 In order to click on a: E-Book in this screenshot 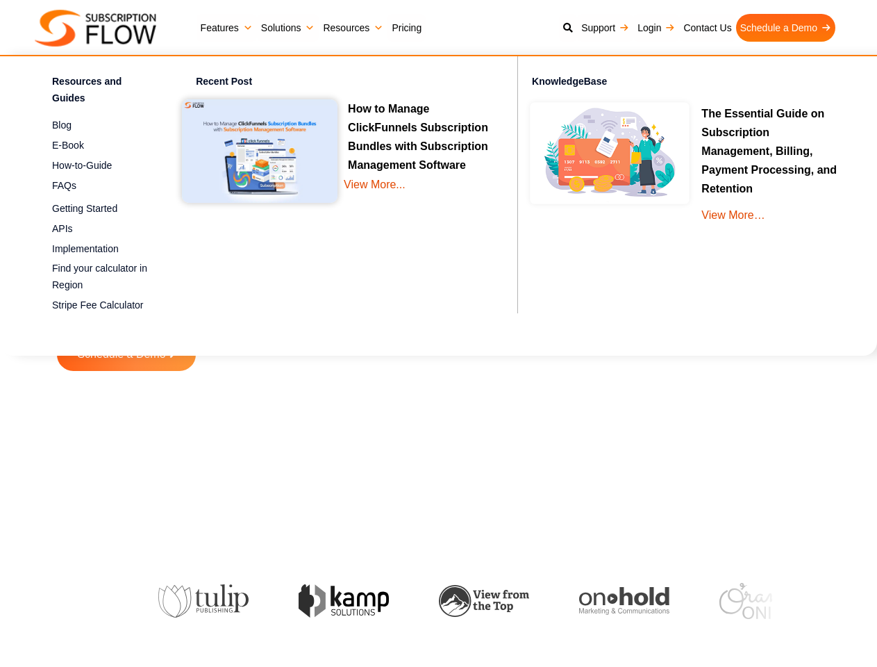, I will do `click(99, 145)`.